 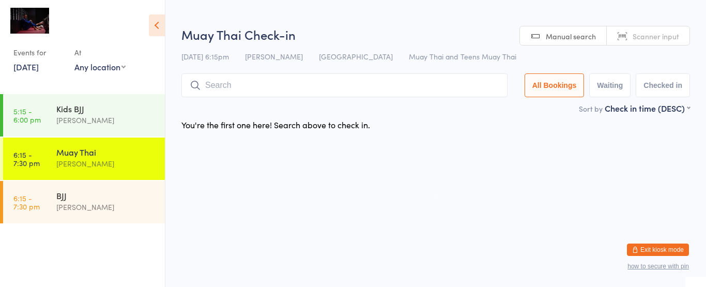 What do you see at coordinates (106, 109) in the screenshot?
I see `div: Kids BJJ` at bounding box center [106, 109].